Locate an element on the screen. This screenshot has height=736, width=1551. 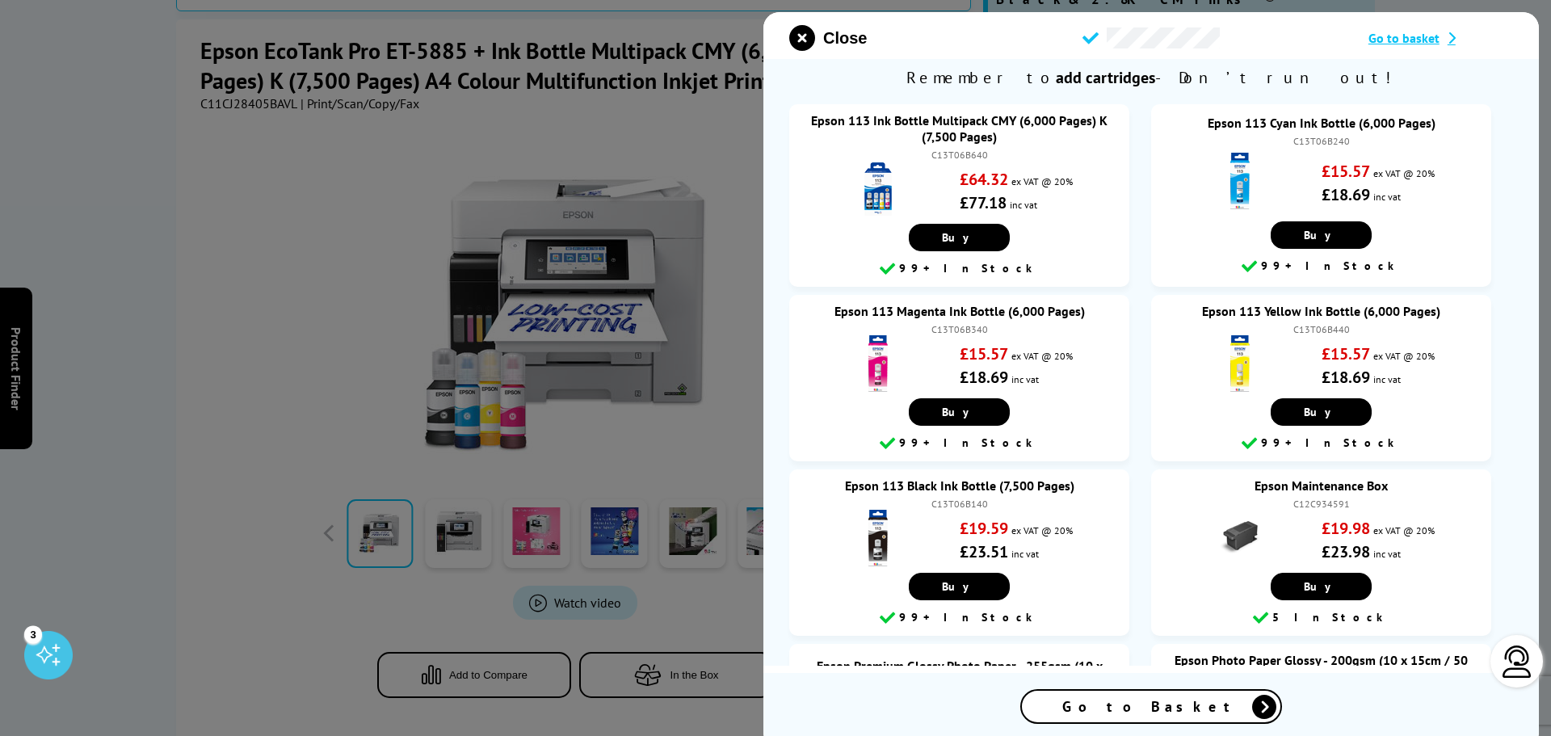
div: C12C934591 is located at coordinates (1320, 503).